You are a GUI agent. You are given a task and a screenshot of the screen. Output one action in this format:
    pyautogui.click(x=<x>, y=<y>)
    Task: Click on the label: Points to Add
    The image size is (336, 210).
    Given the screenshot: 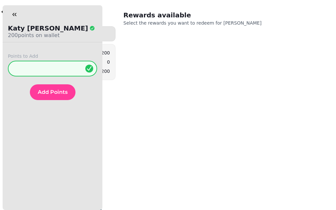 What is the action you would take?
    pyautogui.click(x=53, y=56)
    